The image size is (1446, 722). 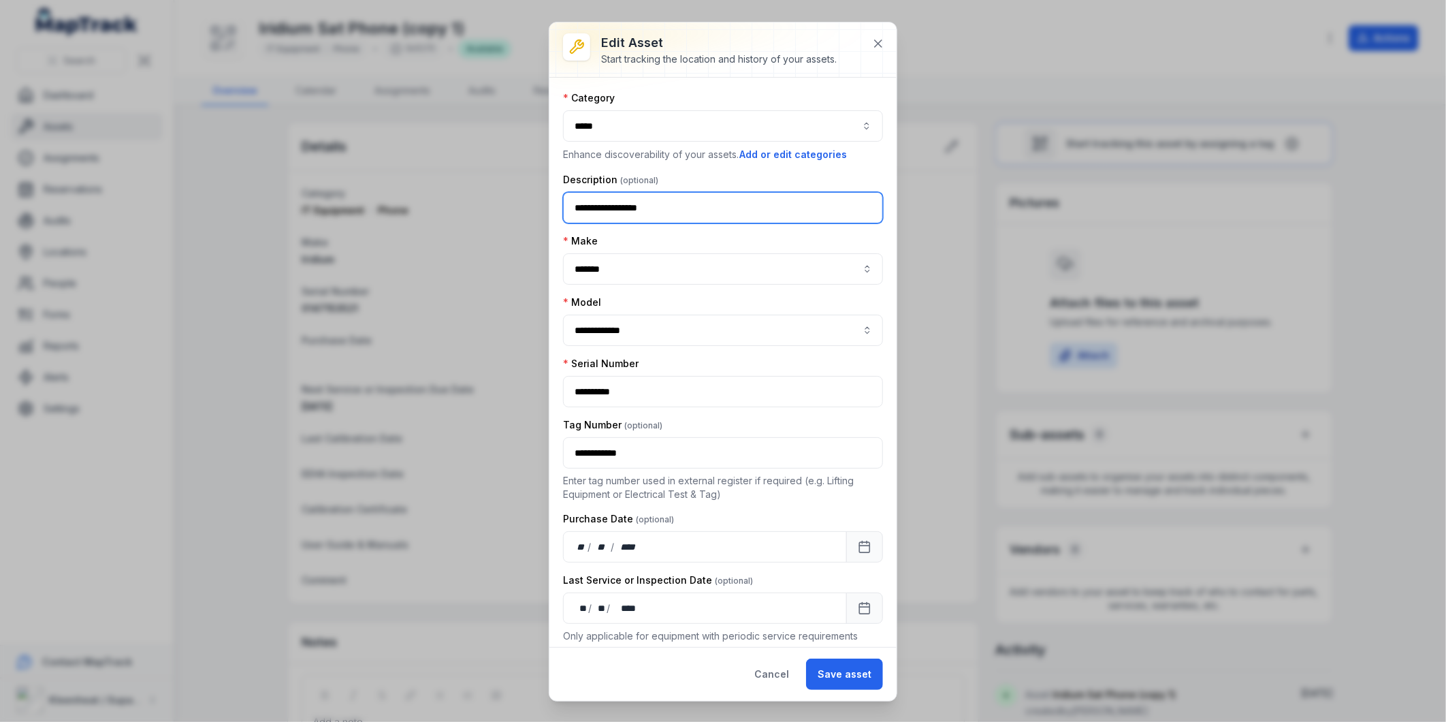 I want to click on label: Make, so click(x=580, y=241).